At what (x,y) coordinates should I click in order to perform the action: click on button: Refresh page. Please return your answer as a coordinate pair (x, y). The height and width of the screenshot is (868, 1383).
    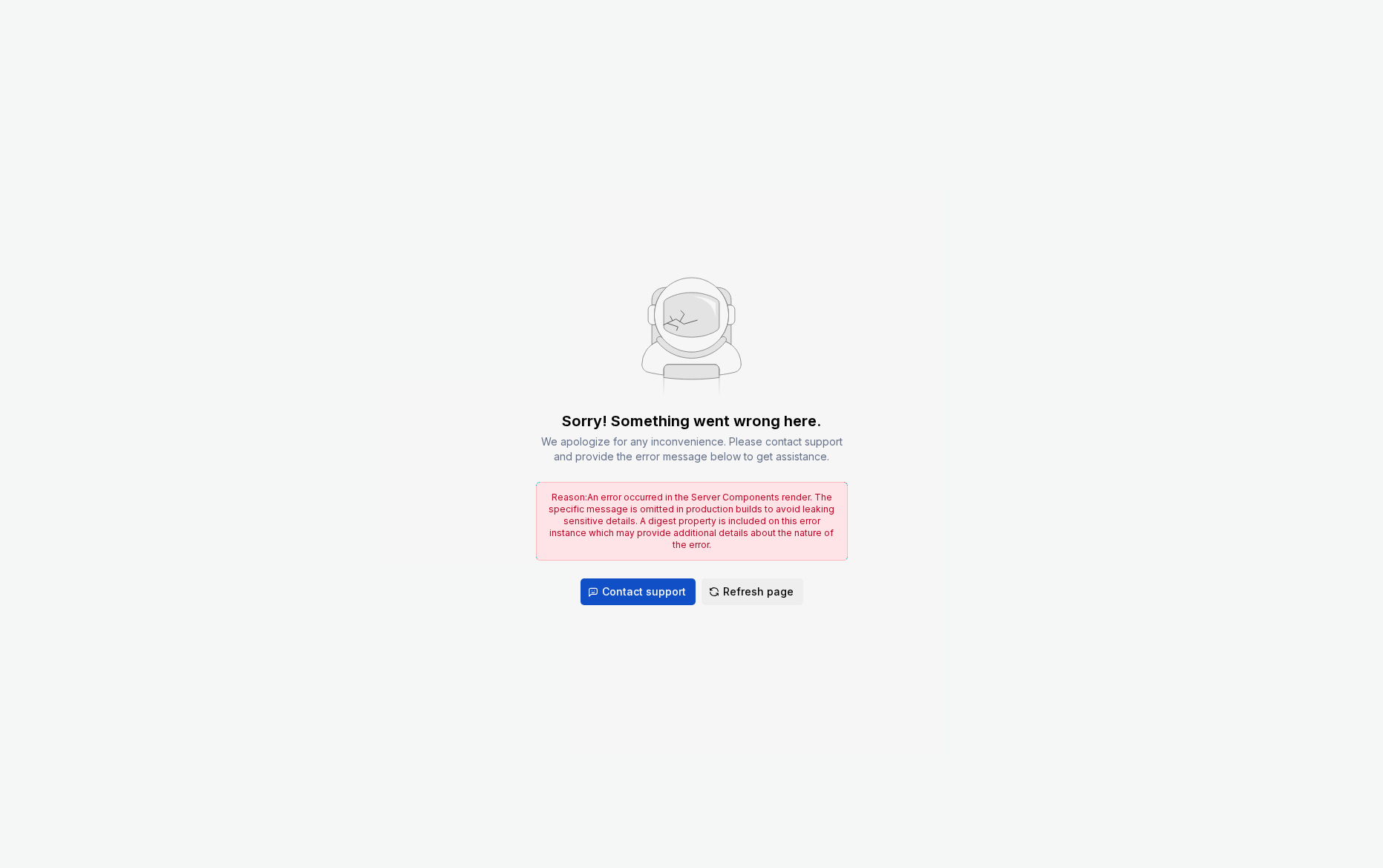
    Looking at the image, I should click on (752, 592).